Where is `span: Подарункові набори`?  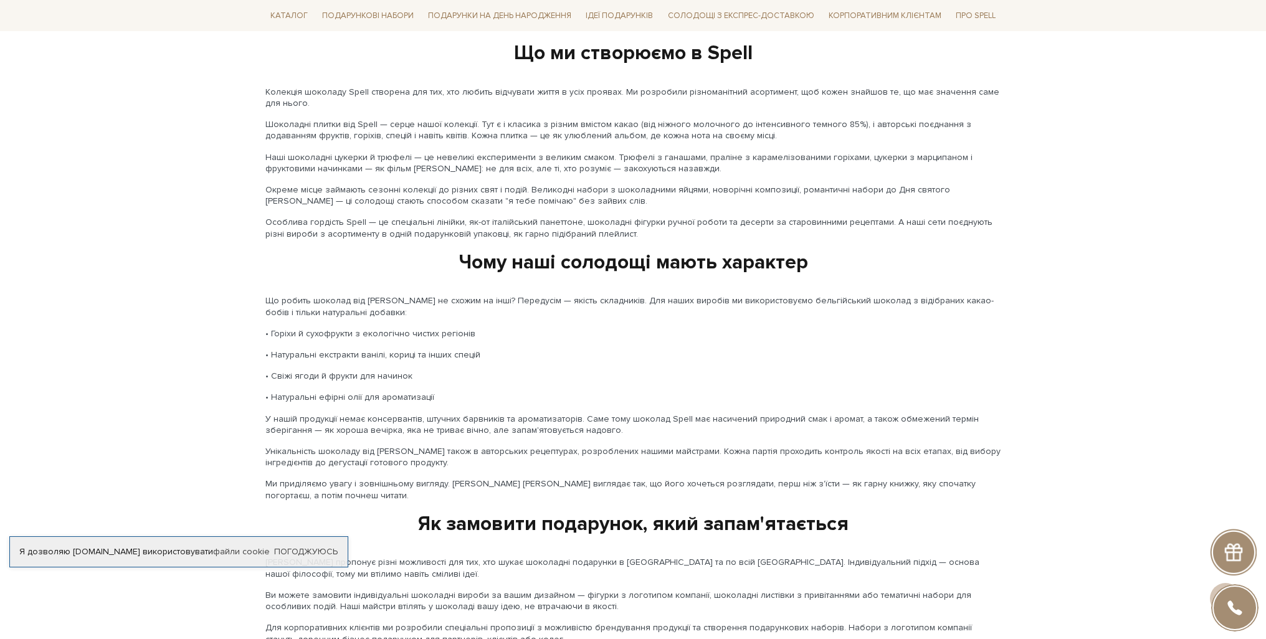
span: Подарункові набори is located at coordinates (368, 16).